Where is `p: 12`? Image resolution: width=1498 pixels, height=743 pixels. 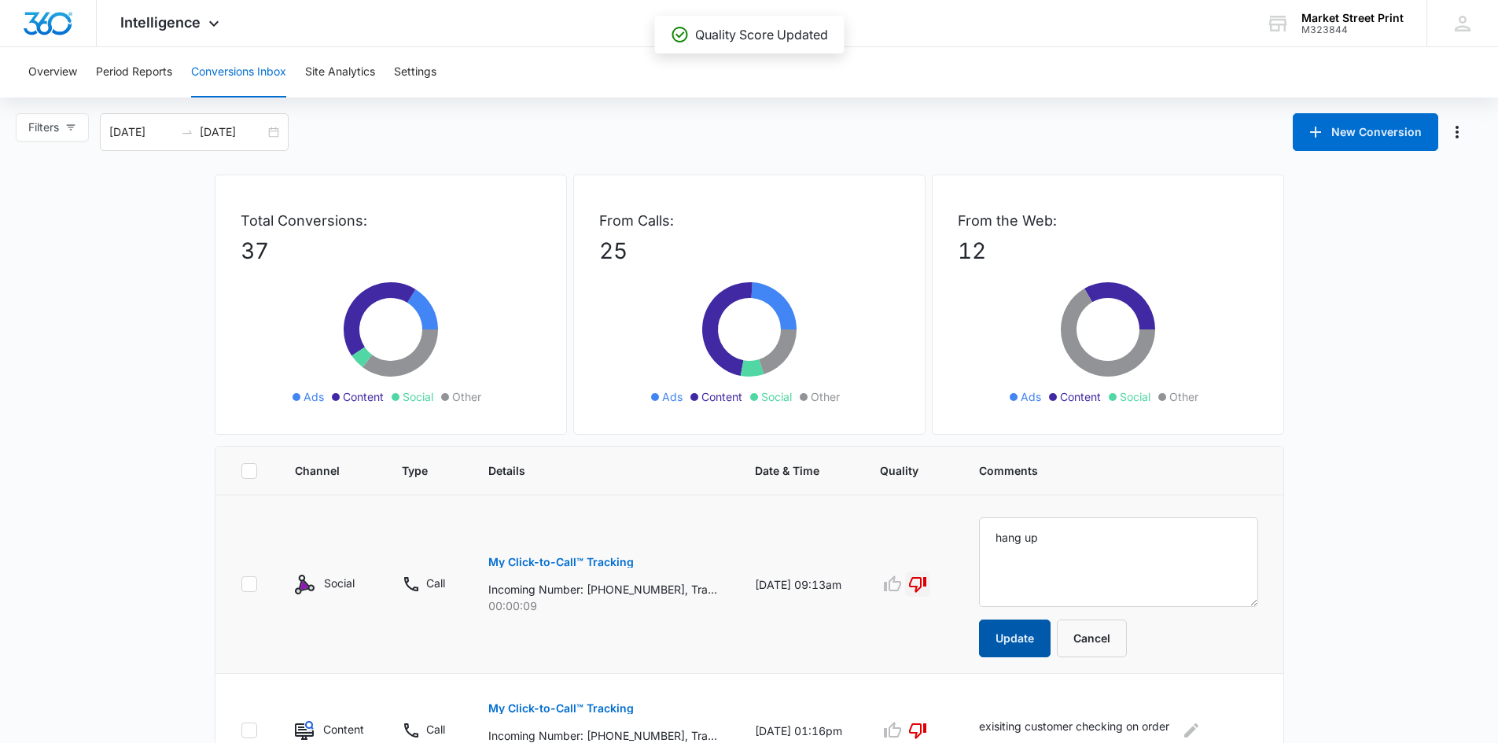
p: 12 is located at coordinates (1108, 251).